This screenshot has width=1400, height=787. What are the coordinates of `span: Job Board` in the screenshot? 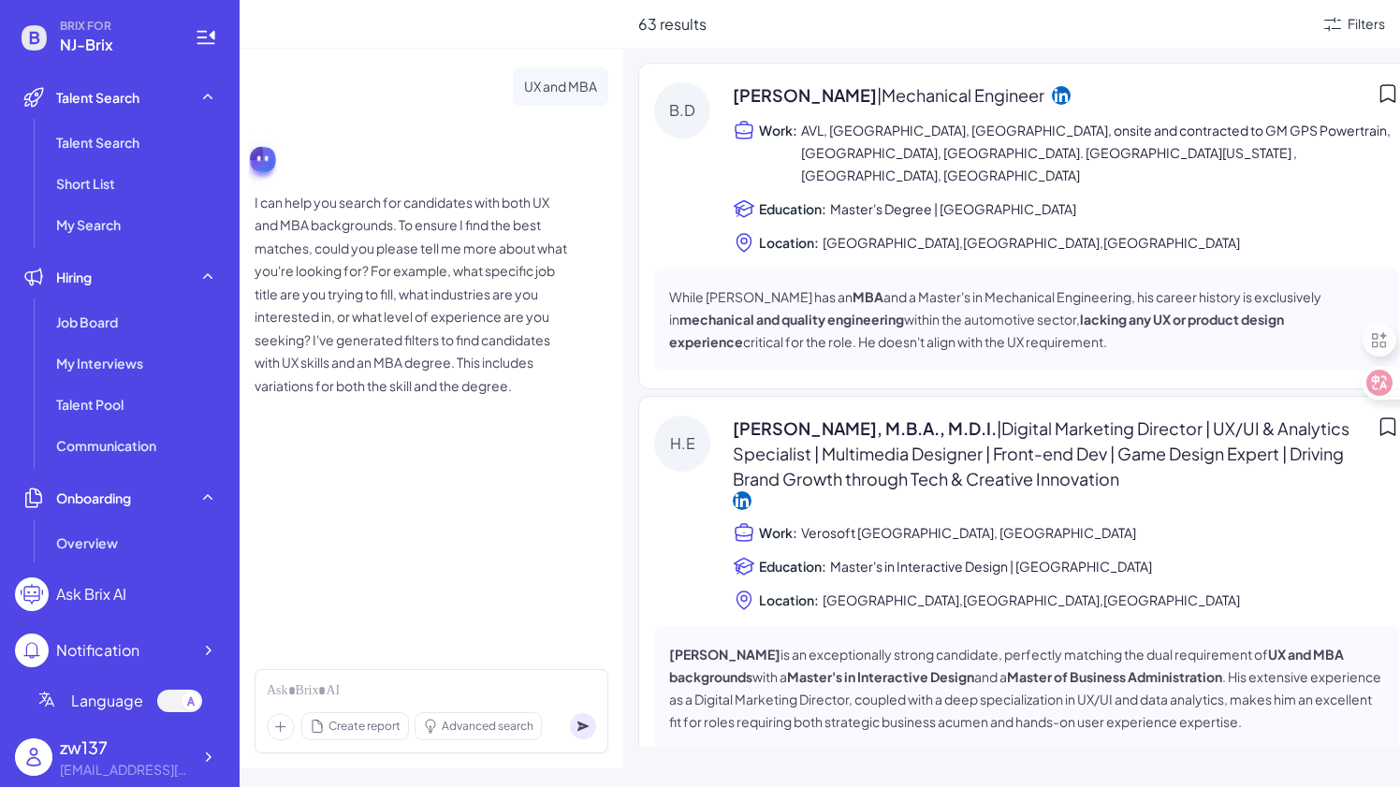 It's located at (87, 322).